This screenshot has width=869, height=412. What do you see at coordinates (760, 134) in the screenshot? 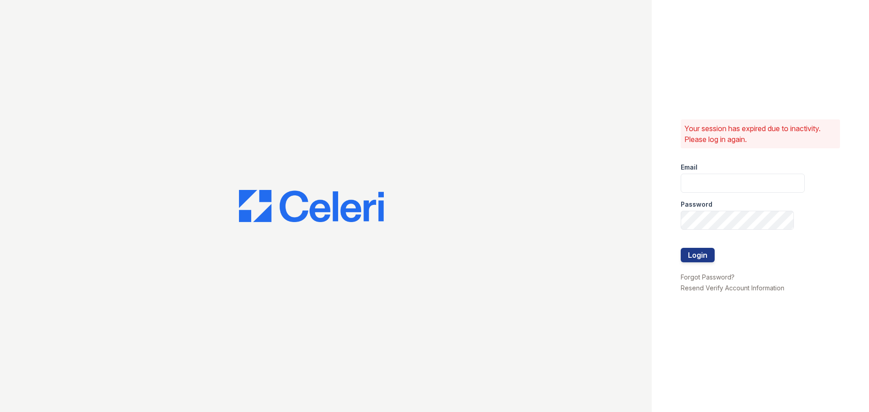
I see `p: Your session has expired due to inactivity. Please log in again.` at bounding box center [760, 134].